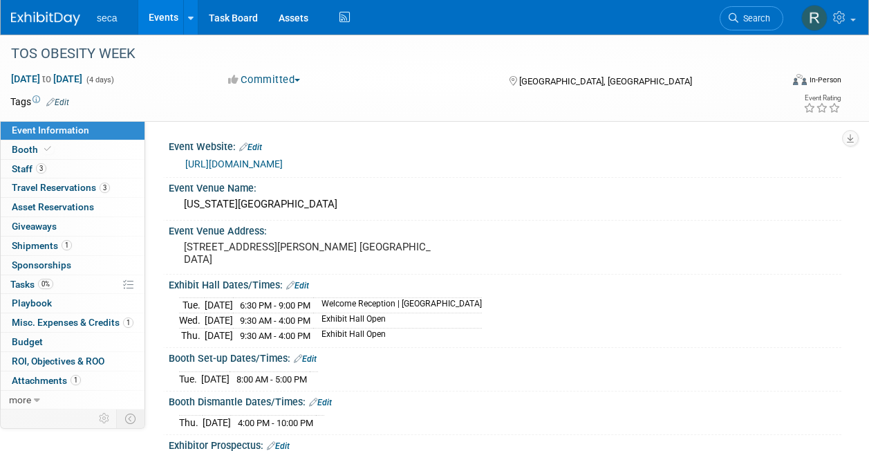 This screenshot has width=869, height=451. Describe the element at coordinates (41, 245) in the screenshot. I see `span: Shipments` at that location.